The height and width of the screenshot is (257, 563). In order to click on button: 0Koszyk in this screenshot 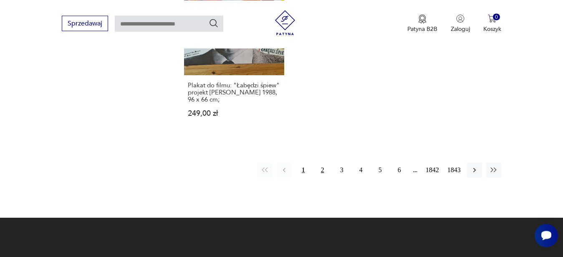, I will do `click(492, 23)`.